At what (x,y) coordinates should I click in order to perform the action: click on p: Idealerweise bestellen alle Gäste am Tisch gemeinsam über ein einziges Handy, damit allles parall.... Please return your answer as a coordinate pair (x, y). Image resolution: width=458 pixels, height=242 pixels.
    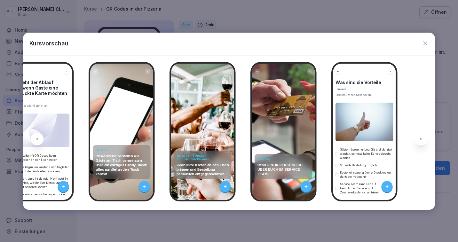
    Looking at the image, I should click on (121, 165).